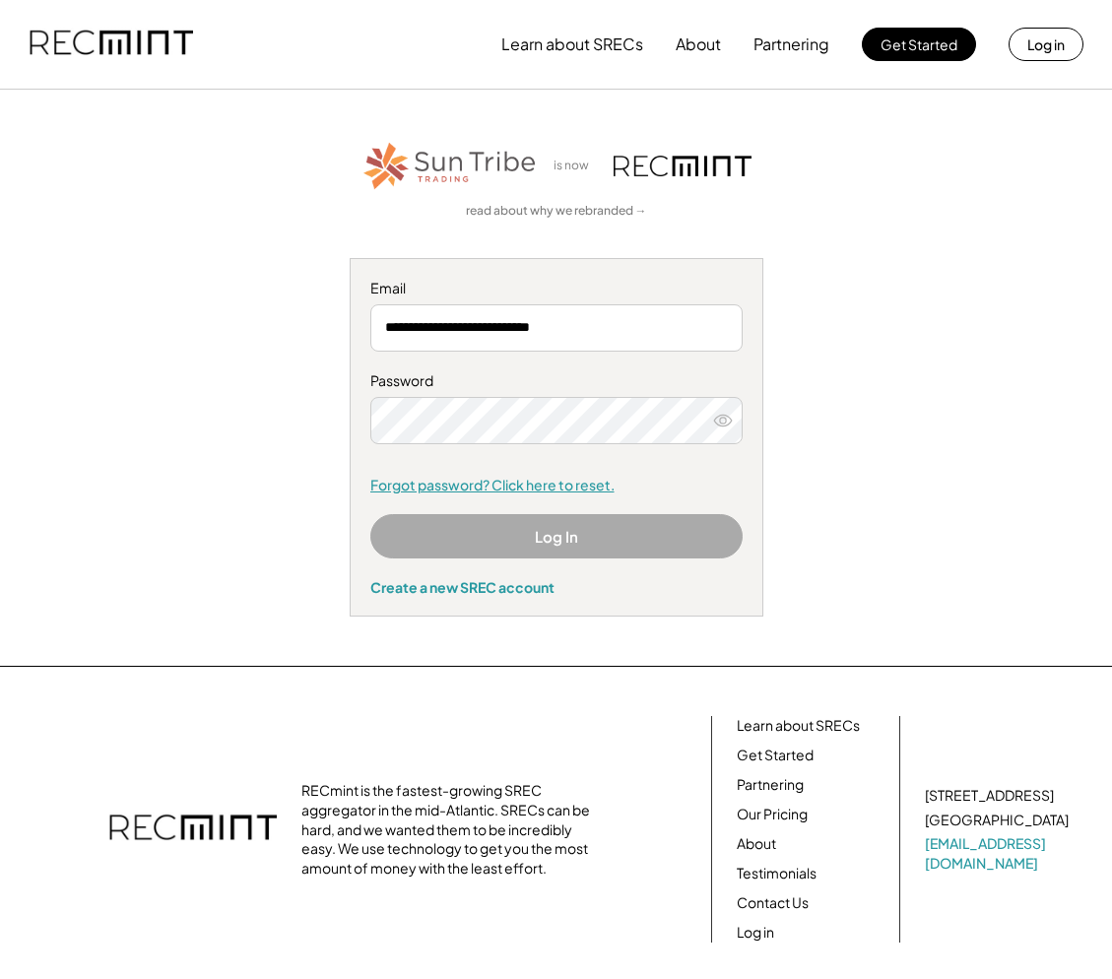 This screenshot has height=979, width=1112. Describe the element at coordinates (775, 756) in the screenshot. I see `a: Get Started` at that location.